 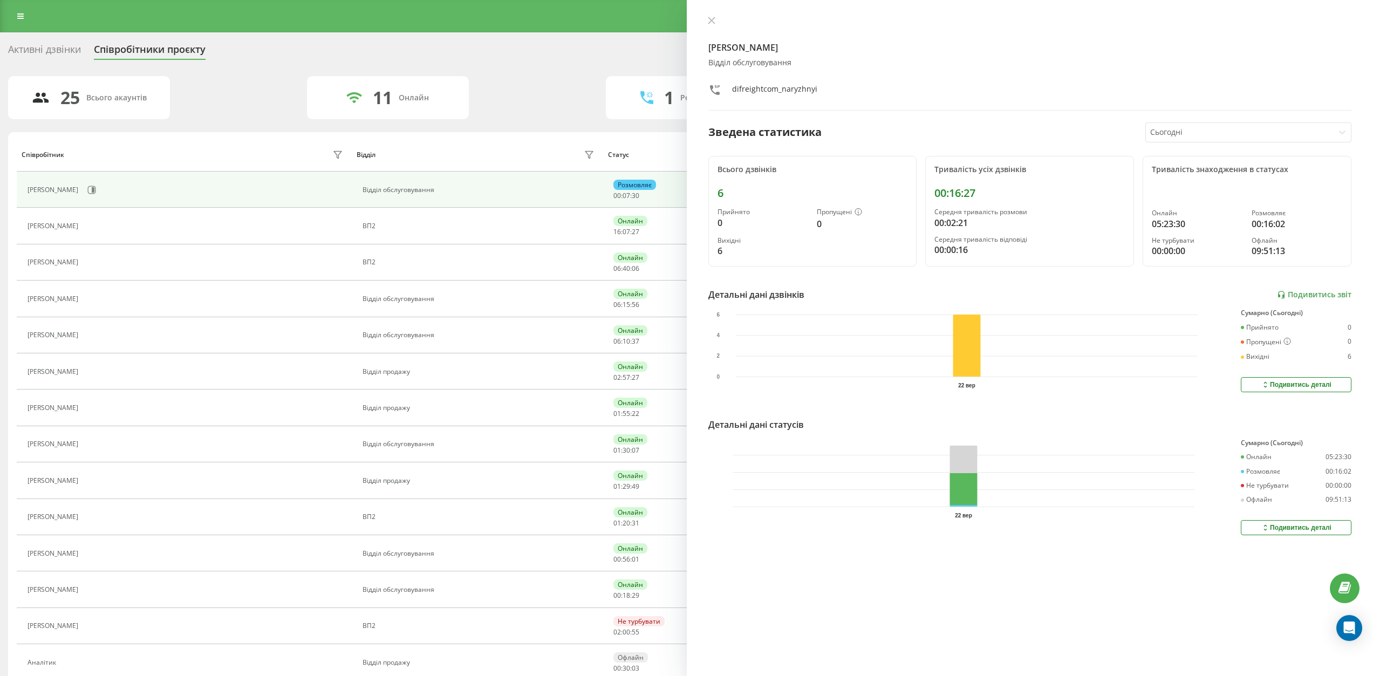 I want to click on div: Аналітик, so click(x=43, y=663).